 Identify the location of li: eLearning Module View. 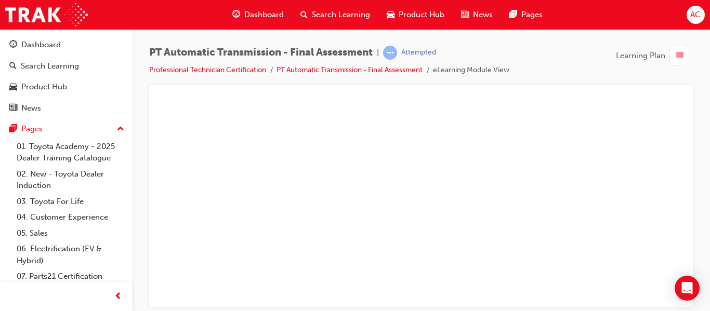
(471, 70).